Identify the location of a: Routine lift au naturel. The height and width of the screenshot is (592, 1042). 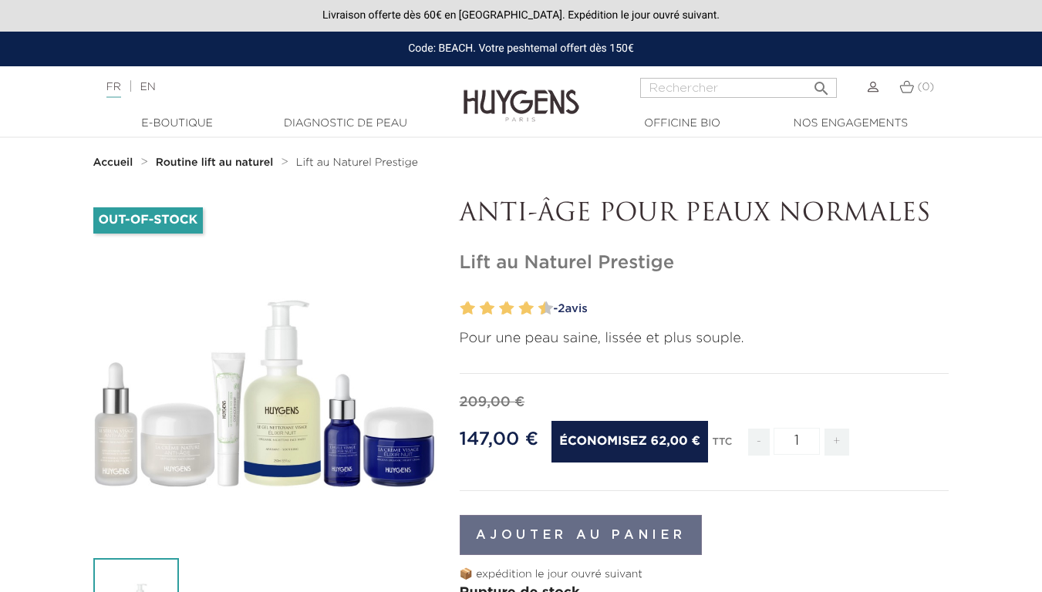
(216, 163).